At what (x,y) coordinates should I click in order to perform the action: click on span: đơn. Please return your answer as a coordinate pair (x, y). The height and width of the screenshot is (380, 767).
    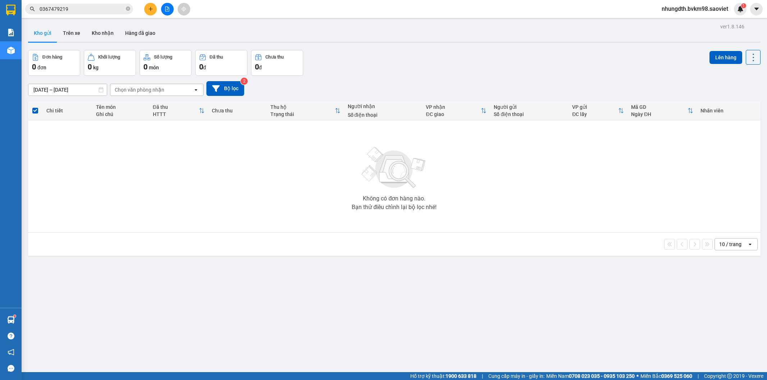
    Looking at the image, I should click on (42, 68).